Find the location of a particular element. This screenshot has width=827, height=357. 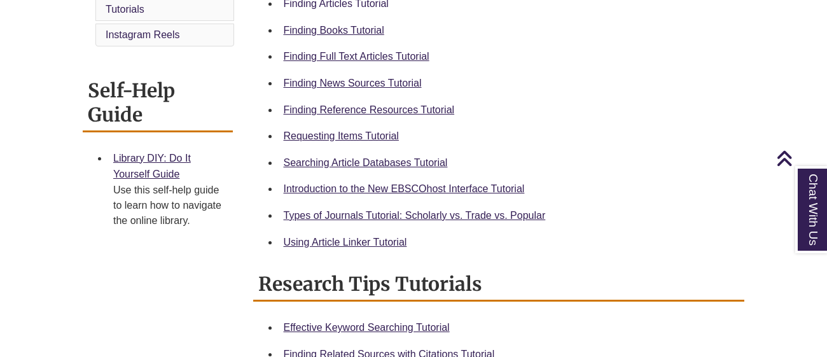

h2: Research Tips Tutorials is located at coordinates (499, 284).